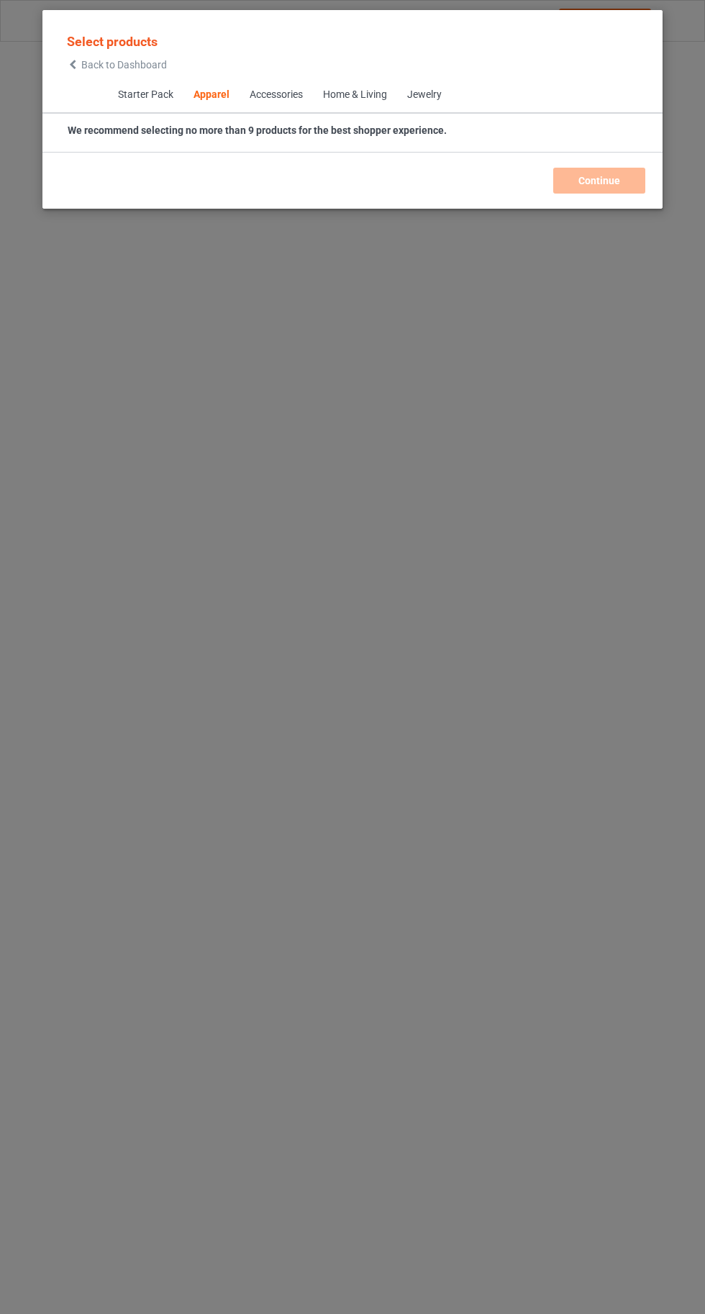  Describe the element at coordinates (354, 95) in the screenshot. I see `div: Home & Living` at that location.